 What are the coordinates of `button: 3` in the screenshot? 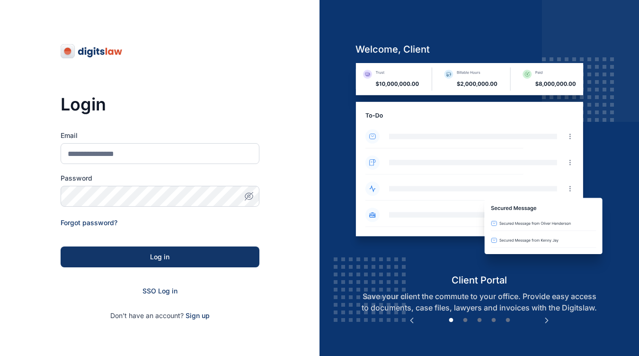 It's located at (480, 320).